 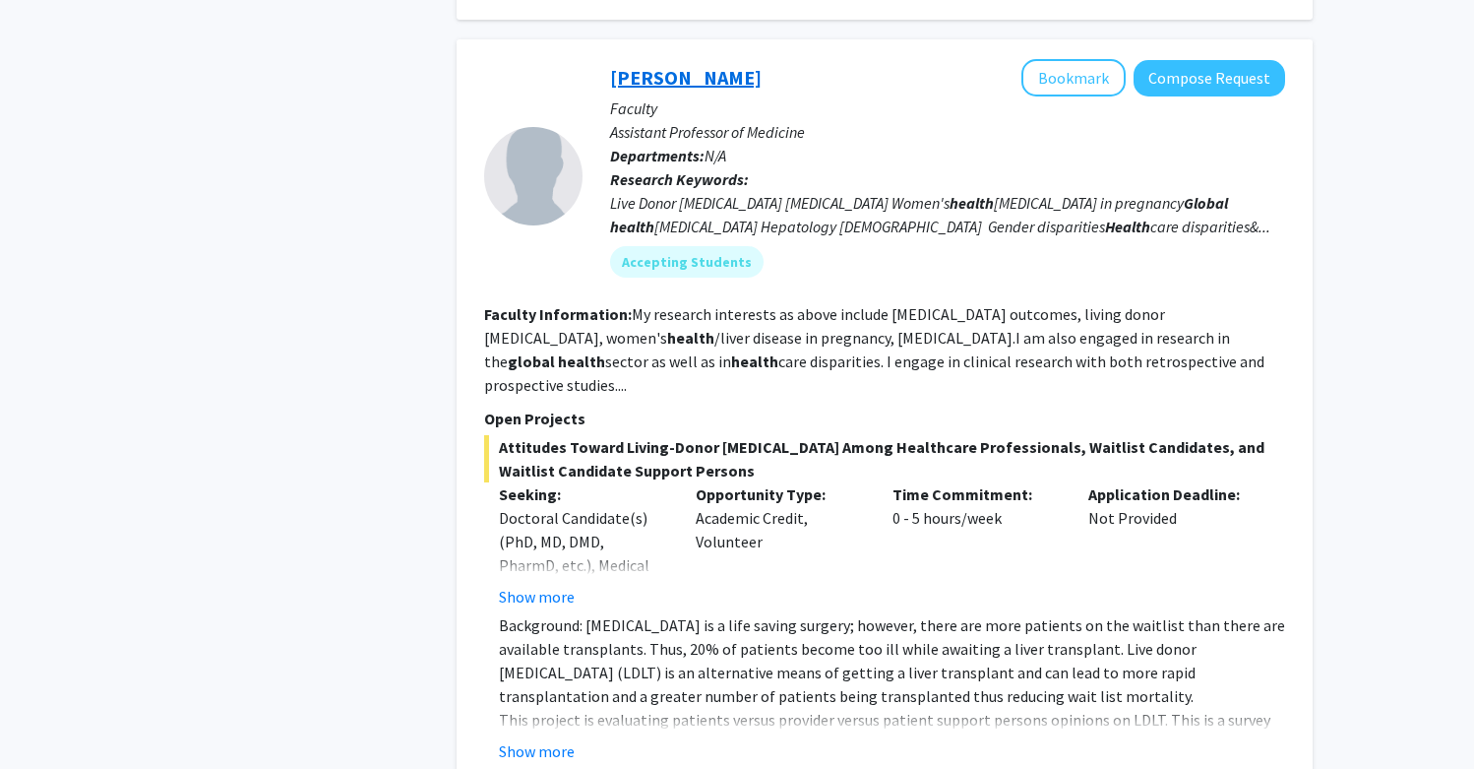 I want to click on p: Application Deadline:, so click(x=1172, y=494).